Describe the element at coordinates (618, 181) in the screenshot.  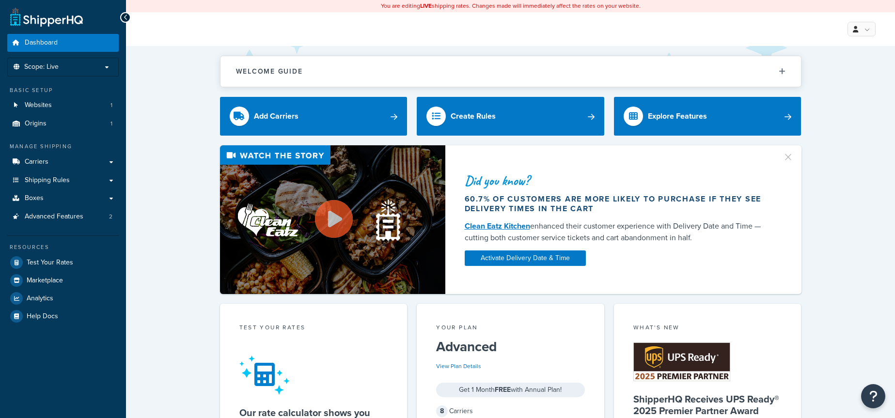
I see `div: Did you know?` at that location.